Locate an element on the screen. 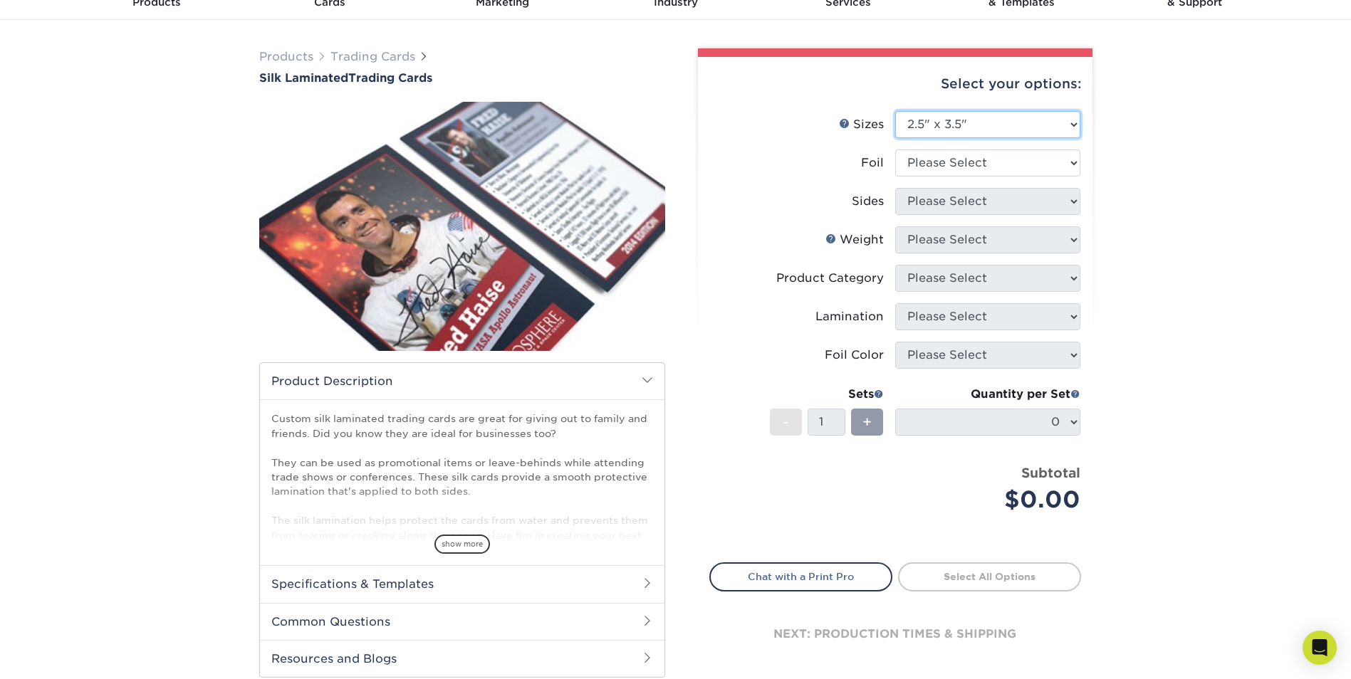 This screenshot has width=1351, height=679. a: Chat with a Print Pro is located at coordinates (800, 577).